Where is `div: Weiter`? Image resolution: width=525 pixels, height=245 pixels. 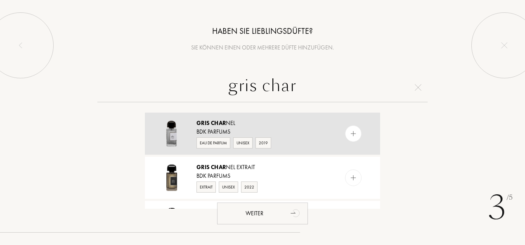 div: Weiter is located at coordinates (263, 213).